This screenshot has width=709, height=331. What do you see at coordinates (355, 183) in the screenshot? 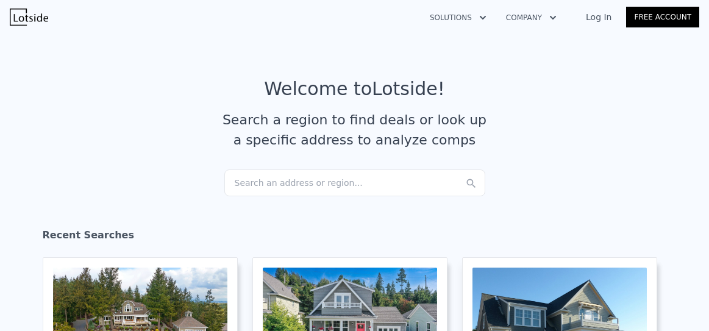
I see `div: Search an address or region...` at bounding box center [355, 183].